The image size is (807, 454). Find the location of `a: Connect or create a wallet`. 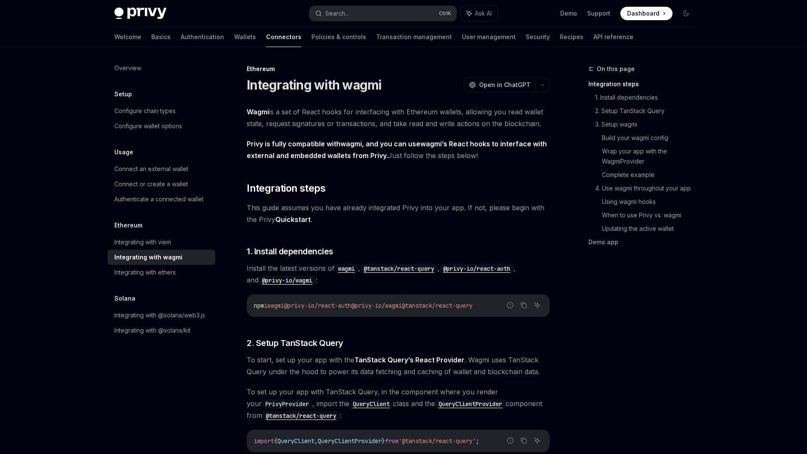

a: Connect or create a wallet is located at coordinates (161, 184).